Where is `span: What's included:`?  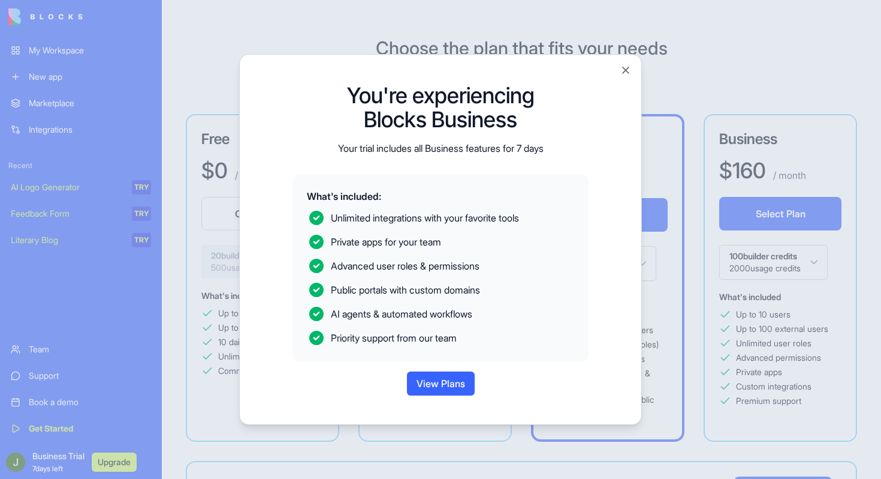
span: What's included: is located at coordinates (441, 196).